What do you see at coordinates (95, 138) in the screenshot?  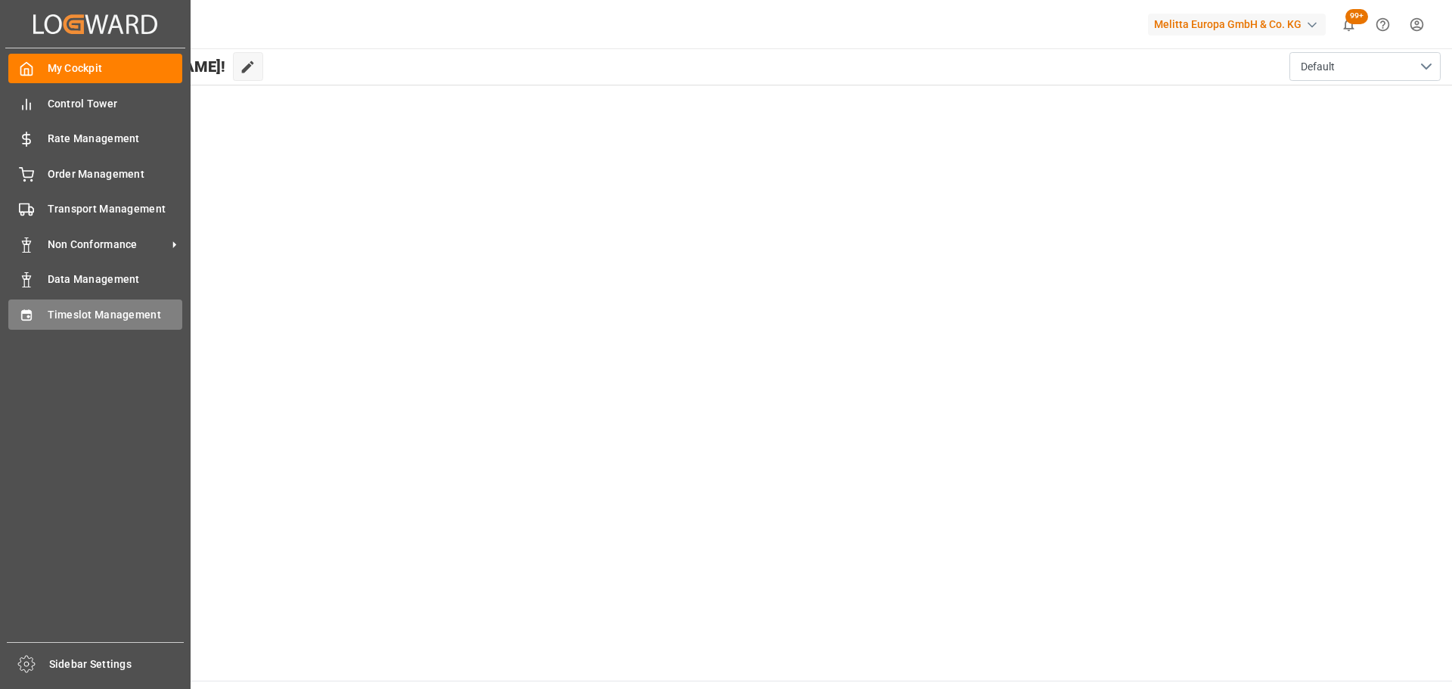 I see `a: Rate Management` at bounding box center [95, 138].